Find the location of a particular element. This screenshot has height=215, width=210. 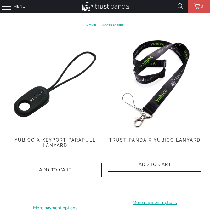

a: Yubico x Keyport Parapull Lanyard is located at coordinates (55, 147).